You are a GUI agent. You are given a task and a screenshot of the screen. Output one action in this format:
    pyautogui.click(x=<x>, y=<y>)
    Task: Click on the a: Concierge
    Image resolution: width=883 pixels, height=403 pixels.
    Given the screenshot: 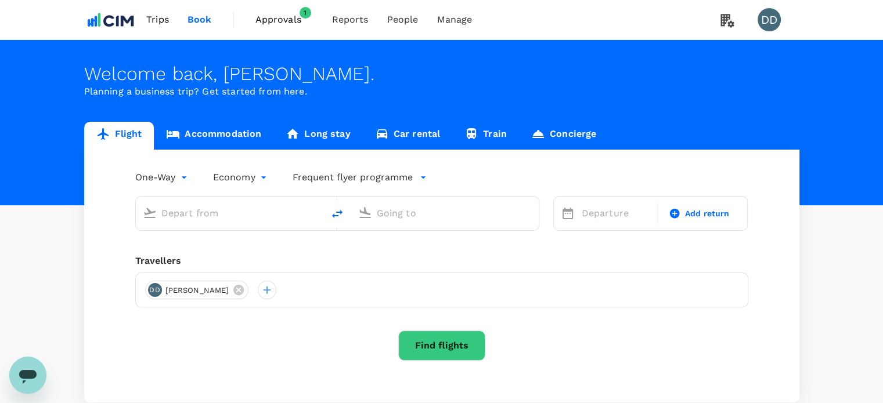 What is the action you would take?
    pyautogui.click(x=563, y=136)
    